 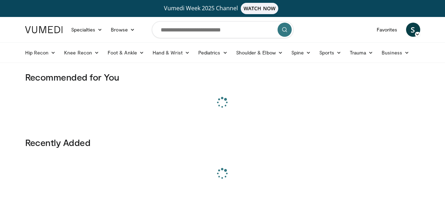 I want to click on a: Vumedi Week 2025 ChannelWATCH NOW, so click(x=223, y=9).